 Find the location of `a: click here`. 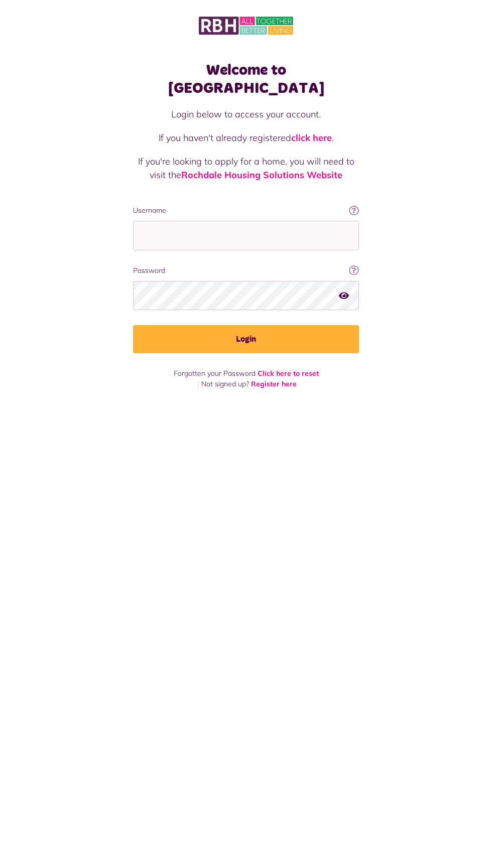

a: click here is located at coordinates (311, 137).